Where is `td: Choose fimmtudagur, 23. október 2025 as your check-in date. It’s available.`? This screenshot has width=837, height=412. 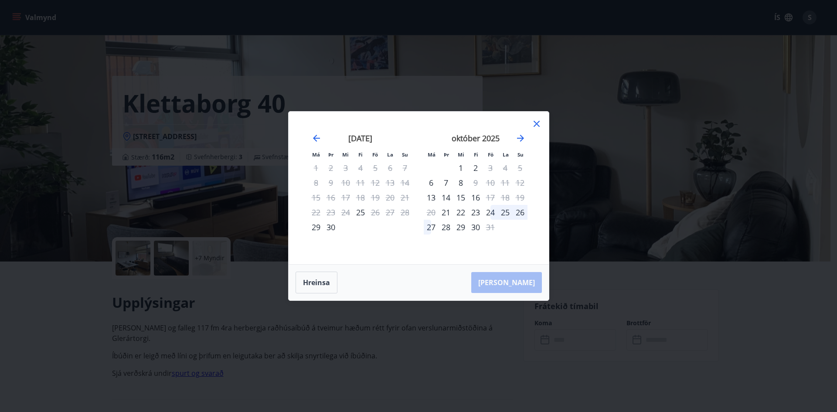 td: Choose fimmtudagur, 23. október 2025 as your check-in date. It’s available. is located at coordinates (476, 212).